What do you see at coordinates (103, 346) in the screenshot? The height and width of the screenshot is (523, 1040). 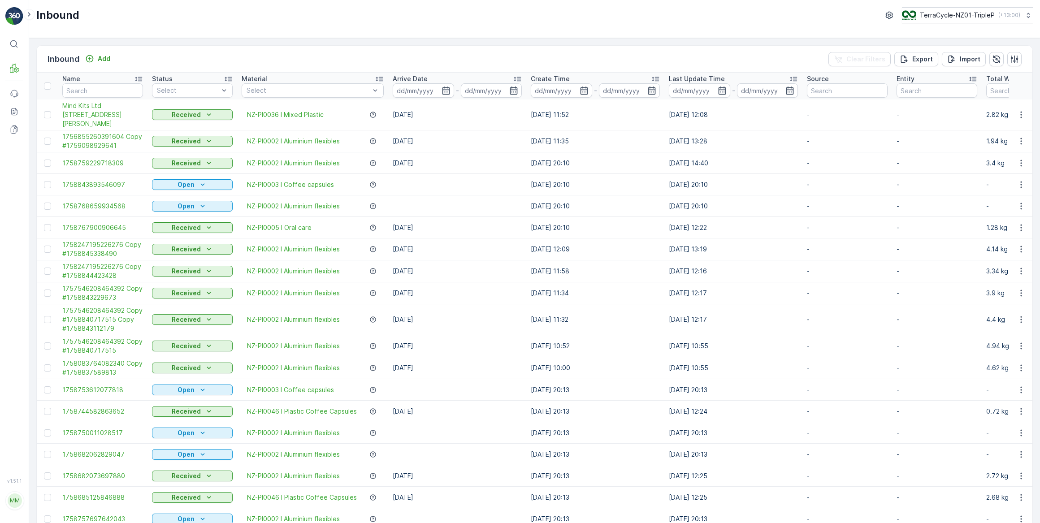 I see `span: 1757546208464392 Copy #1758840717515` at bounding box center [103, 346].